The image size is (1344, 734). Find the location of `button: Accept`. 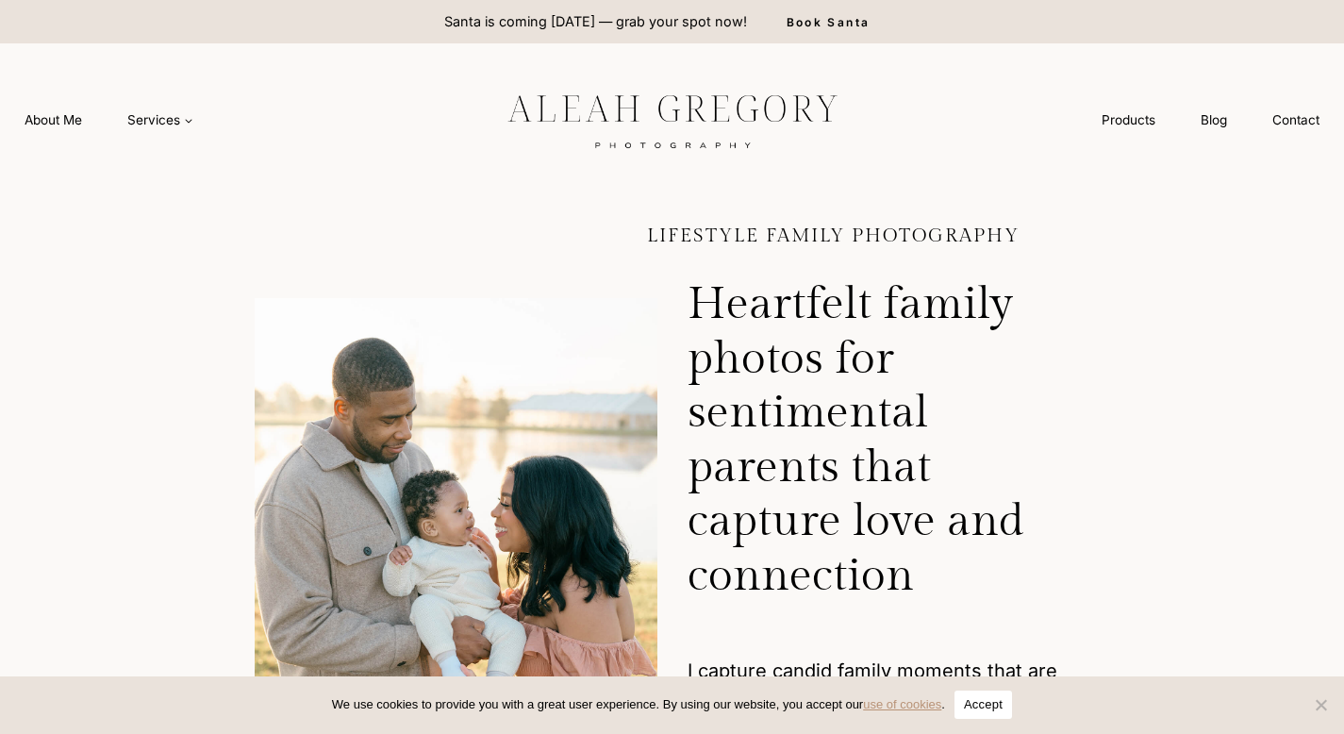

button: Accept is located at coordinates (983, 705).